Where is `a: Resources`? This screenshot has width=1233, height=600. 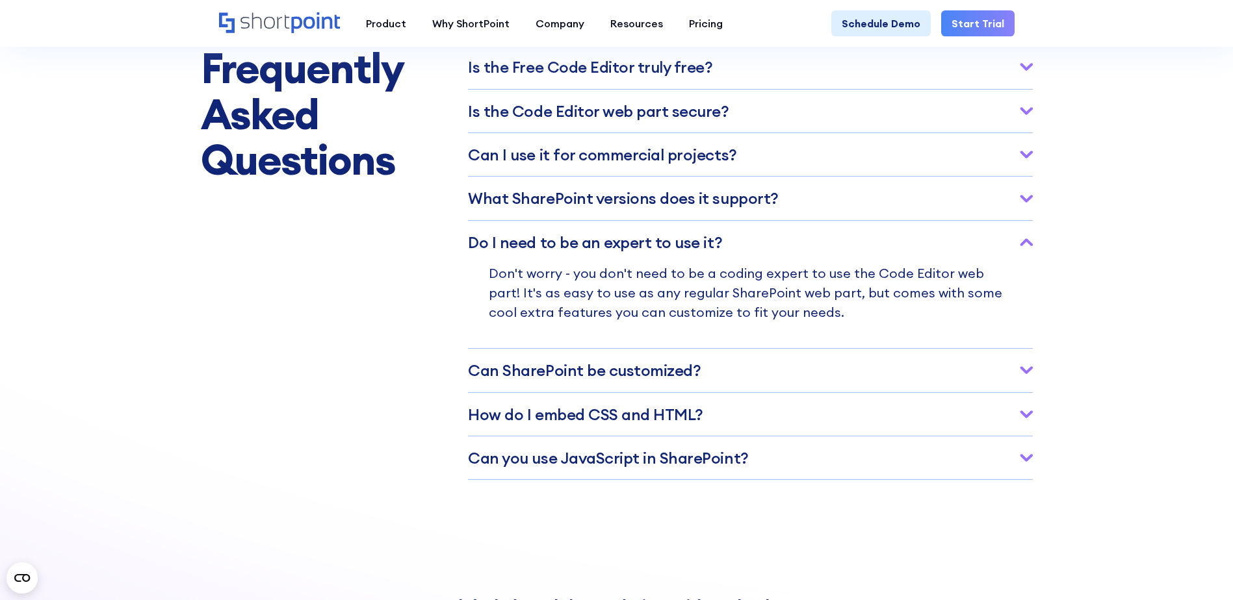 a: Resources is located at coordinates (636, 23).